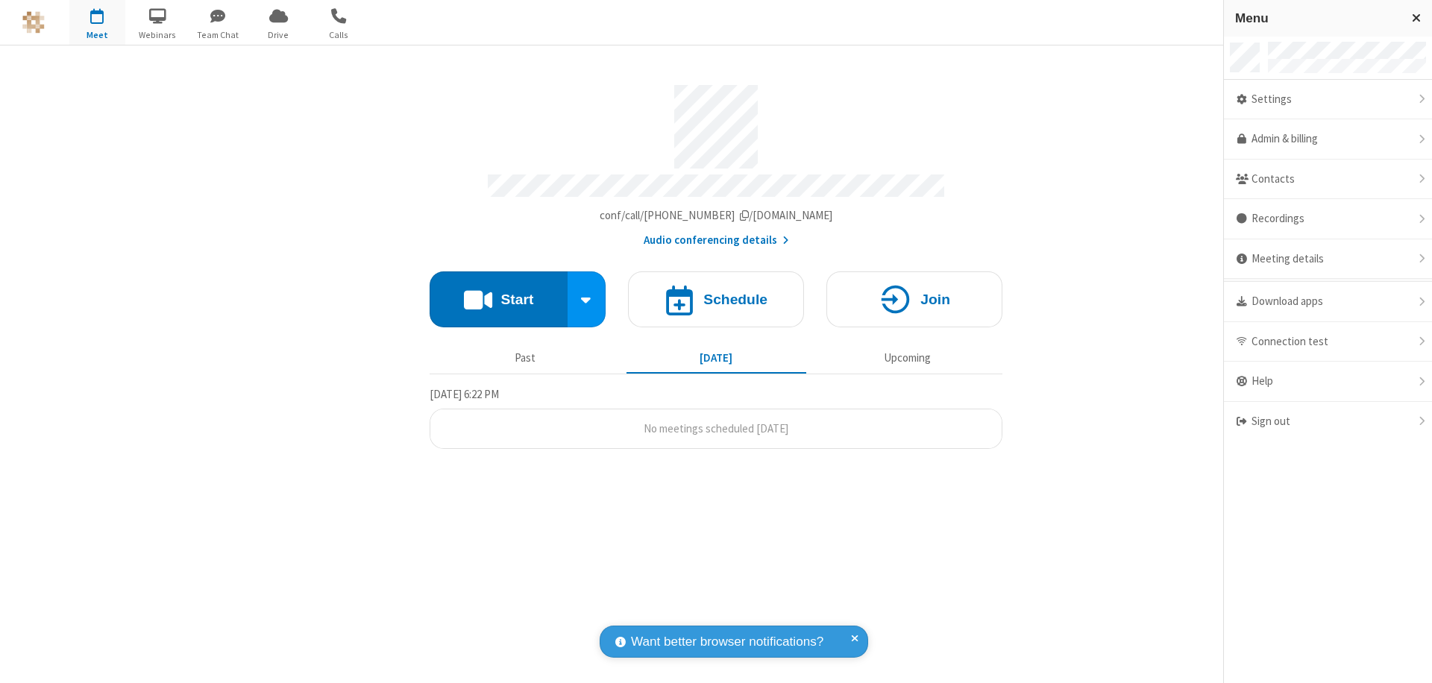 This screenshot has height=683, width=1432. What do you see at coordinates (716, 161) in the screenshot?
I see `section: Account details` at bounding box center [716, 161].